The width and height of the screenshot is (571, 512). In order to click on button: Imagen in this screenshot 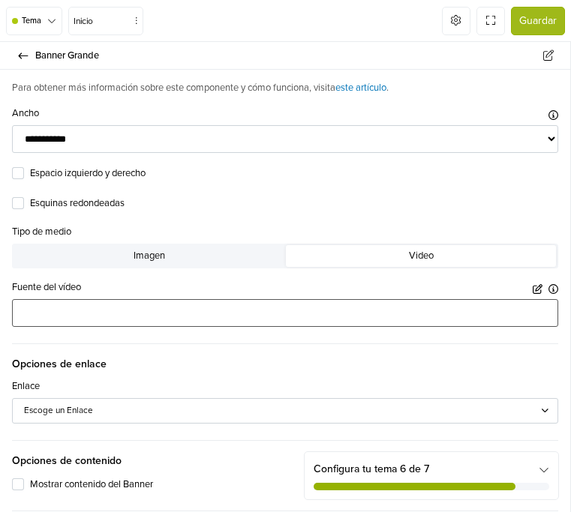, I will do `click(149, 256)`.